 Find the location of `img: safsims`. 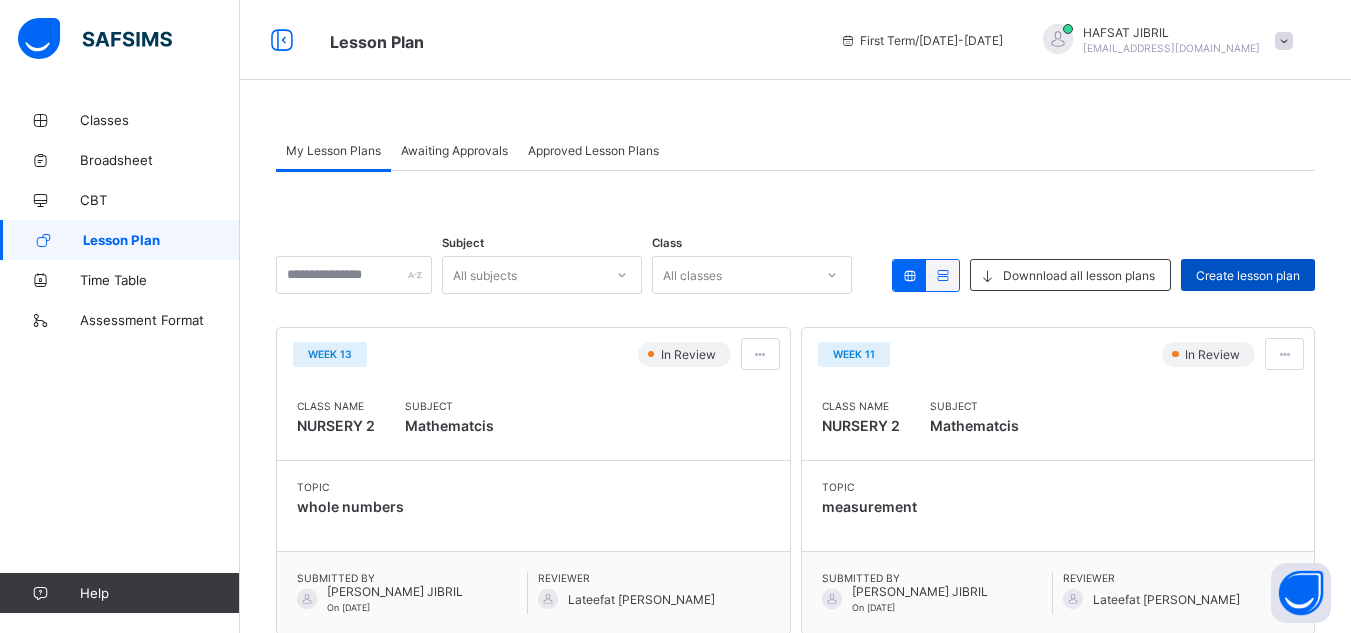

img: safsims is located at coordinates (95, 39).